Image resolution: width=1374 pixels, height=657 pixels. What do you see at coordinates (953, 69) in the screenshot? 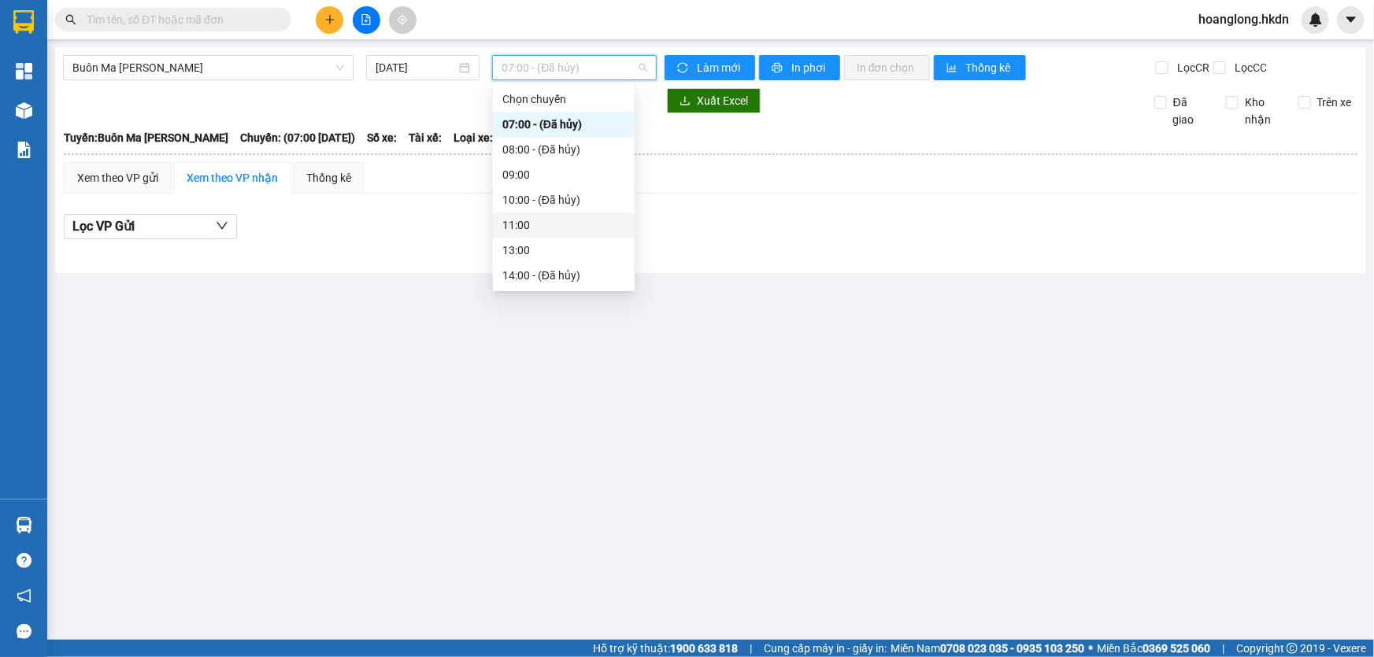
I see `span: bar-chart` at bounding box center [953, 69].